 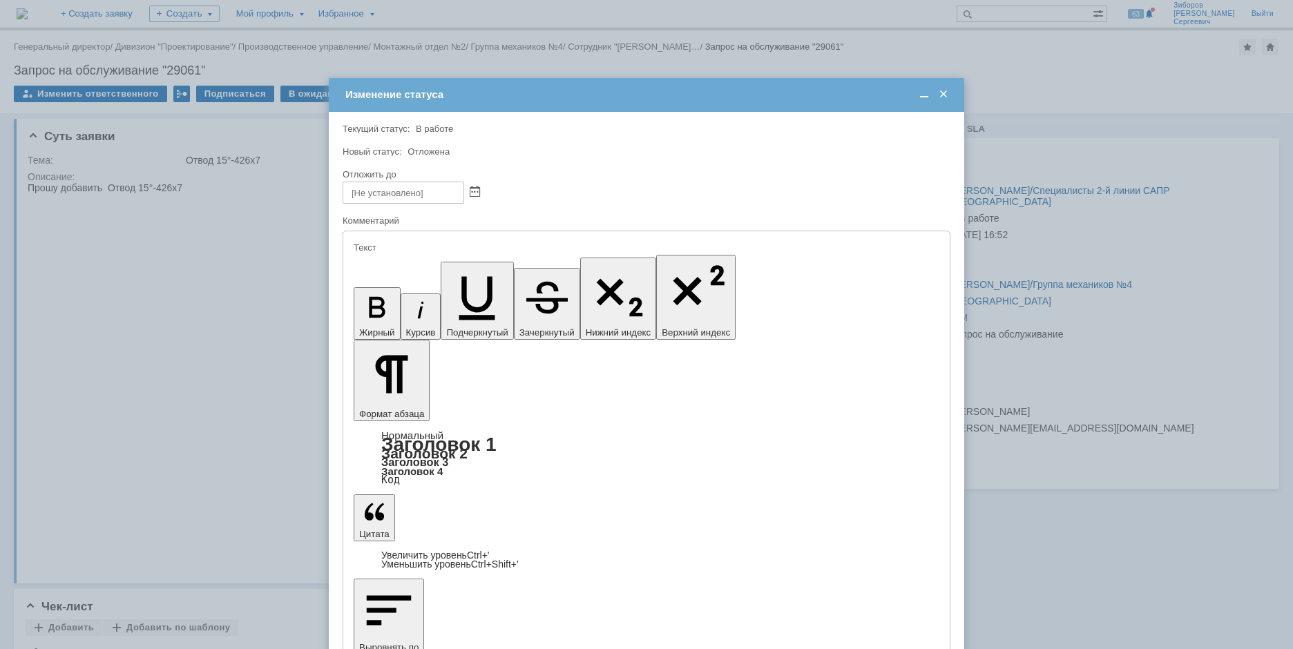 I want to click on span: Закрыть, so click(x=944, y=95).